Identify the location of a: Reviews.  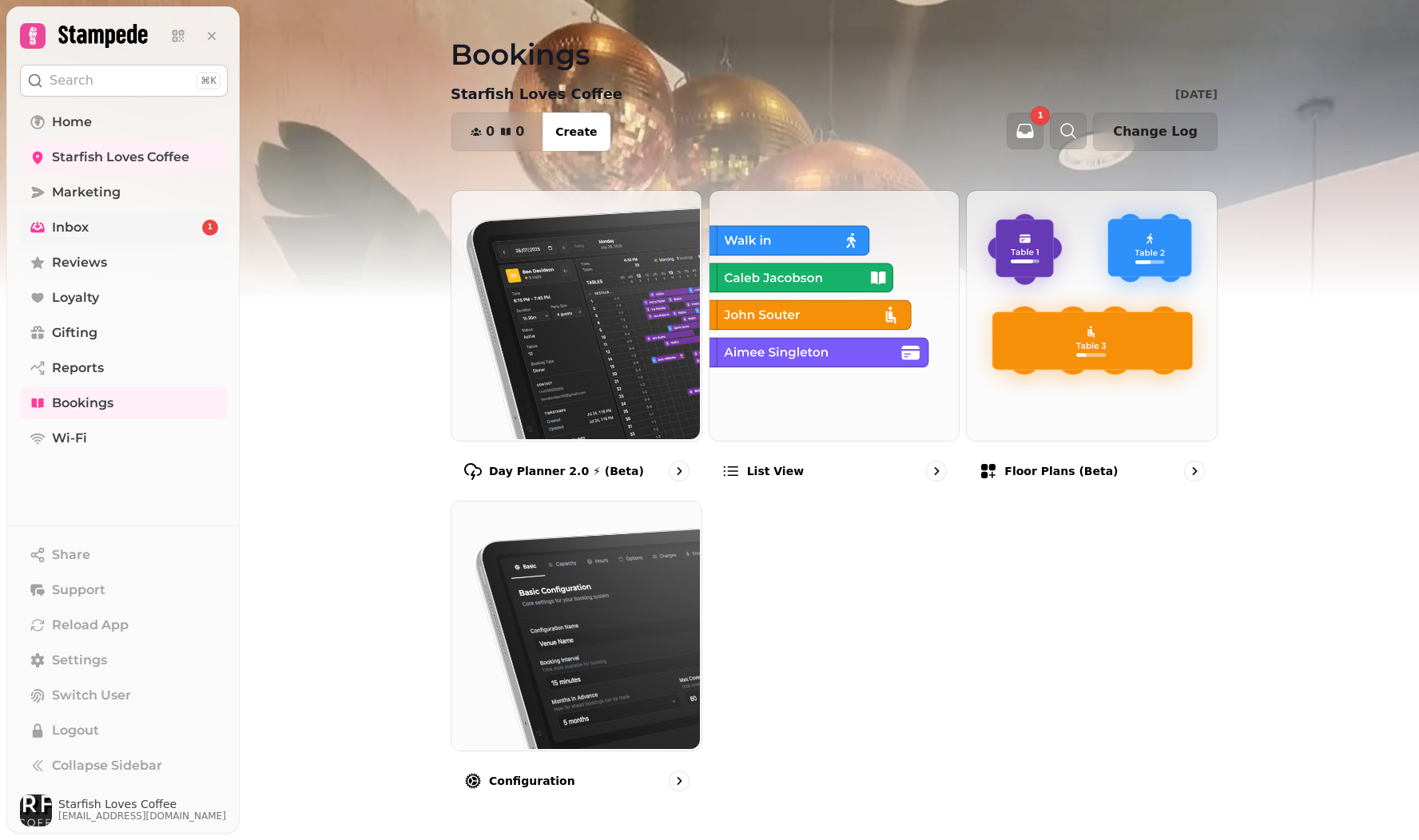
(124, 263).